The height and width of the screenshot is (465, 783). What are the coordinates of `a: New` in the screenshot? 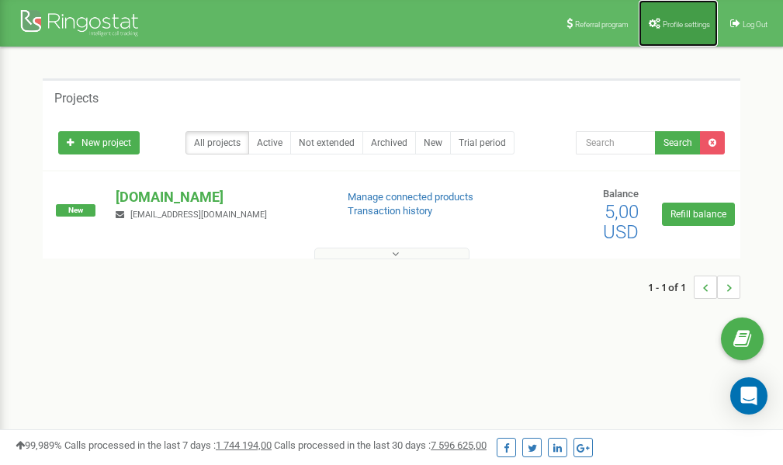 It's located at (433, 143).